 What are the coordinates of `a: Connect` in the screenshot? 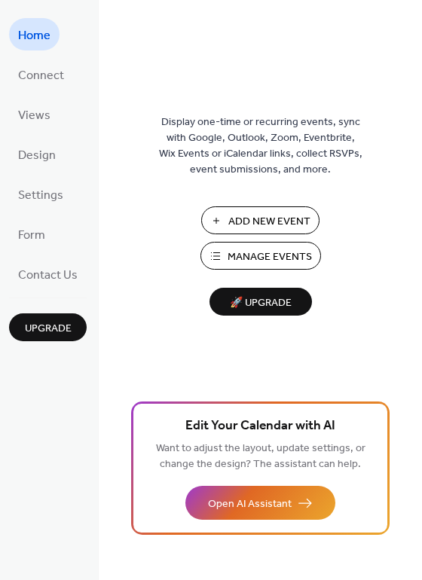 It's located at (41, 74).